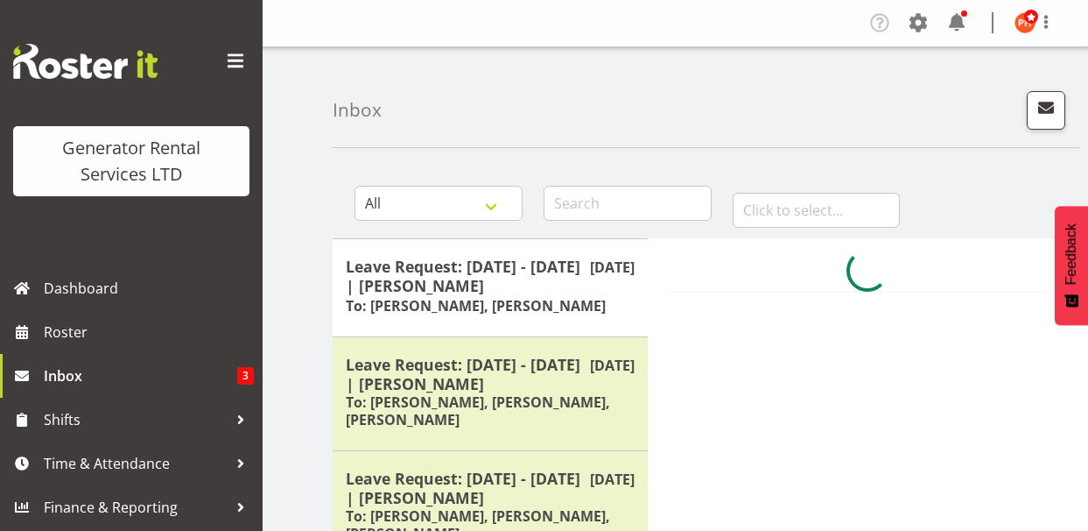  I want to click on span: Dashboard, so click(149, 288).